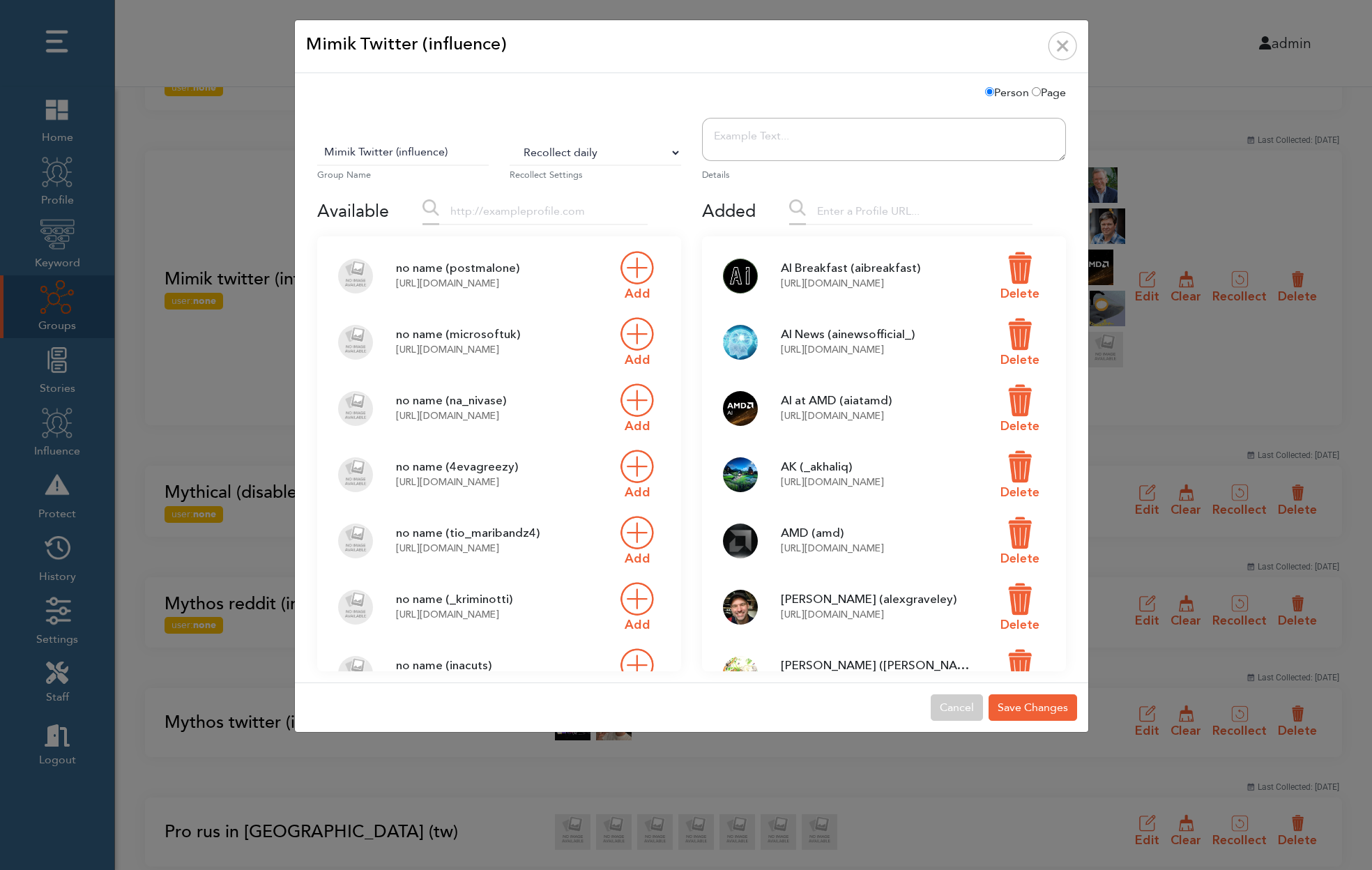 The width and height of the screenshot is (1372, 870). Describe the element at coordinates (494, 533) in the screenshot. I see `h4: no name (tio_maribandz4)` at that location.